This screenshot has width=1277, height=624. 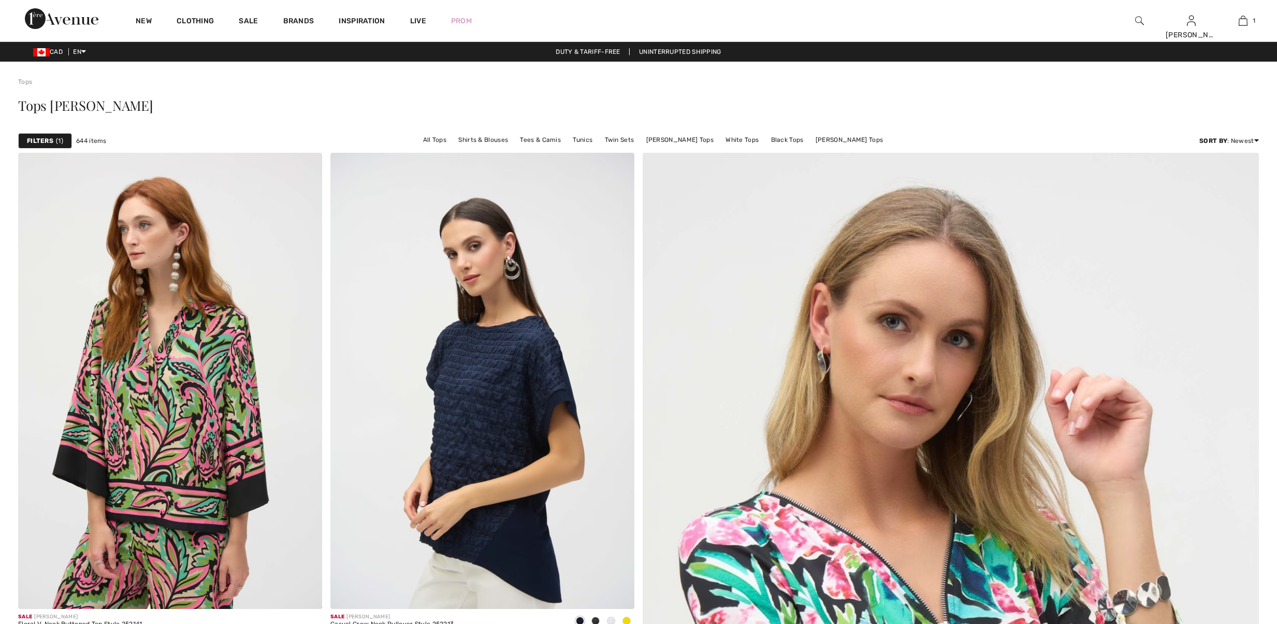 I want to click on a: Sale, so click(x=248, y=22).